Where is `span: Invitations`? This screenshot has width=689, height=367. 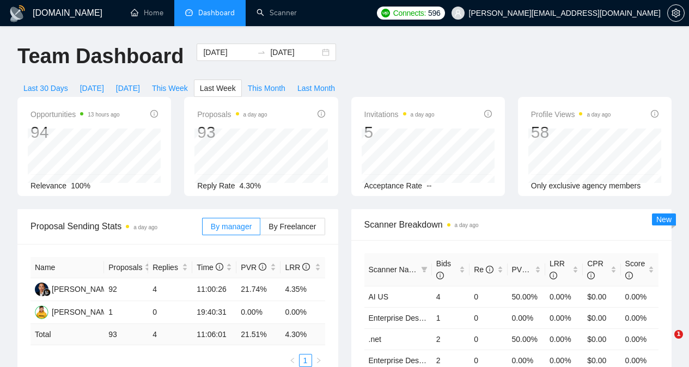
span: Invitations is located at coordinates (399, 114).